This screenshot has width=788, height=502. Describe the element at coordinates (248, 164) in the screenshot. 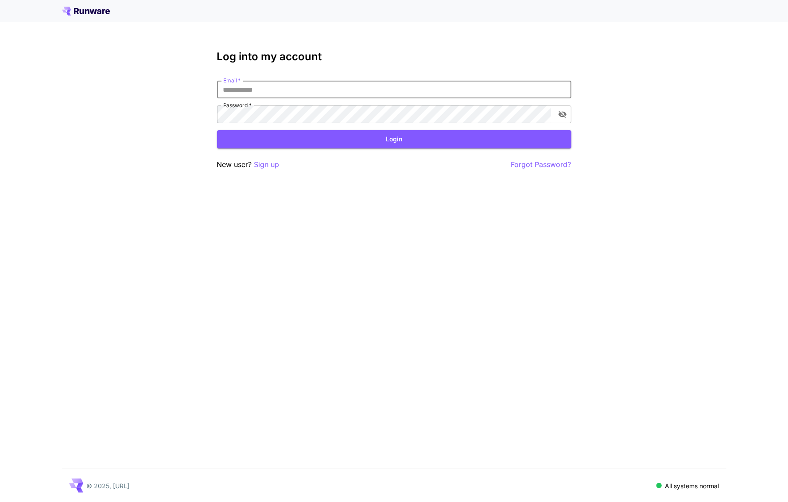

I see `p: New user?` at that location.